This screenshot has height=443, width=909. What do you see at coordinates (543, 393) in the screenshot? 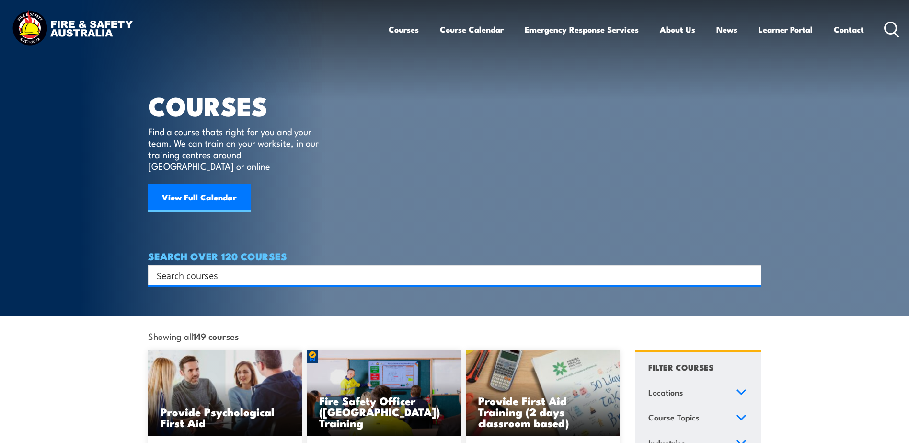
I see `img: Mental Health First Aid Training (Standard) – Classroom` at bounding box center [543, 393].